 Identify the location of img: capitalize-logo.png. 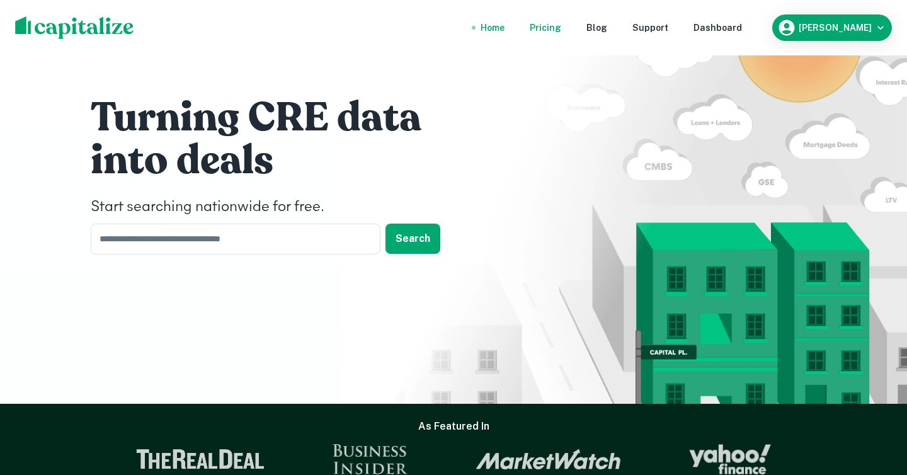
(74, 28).